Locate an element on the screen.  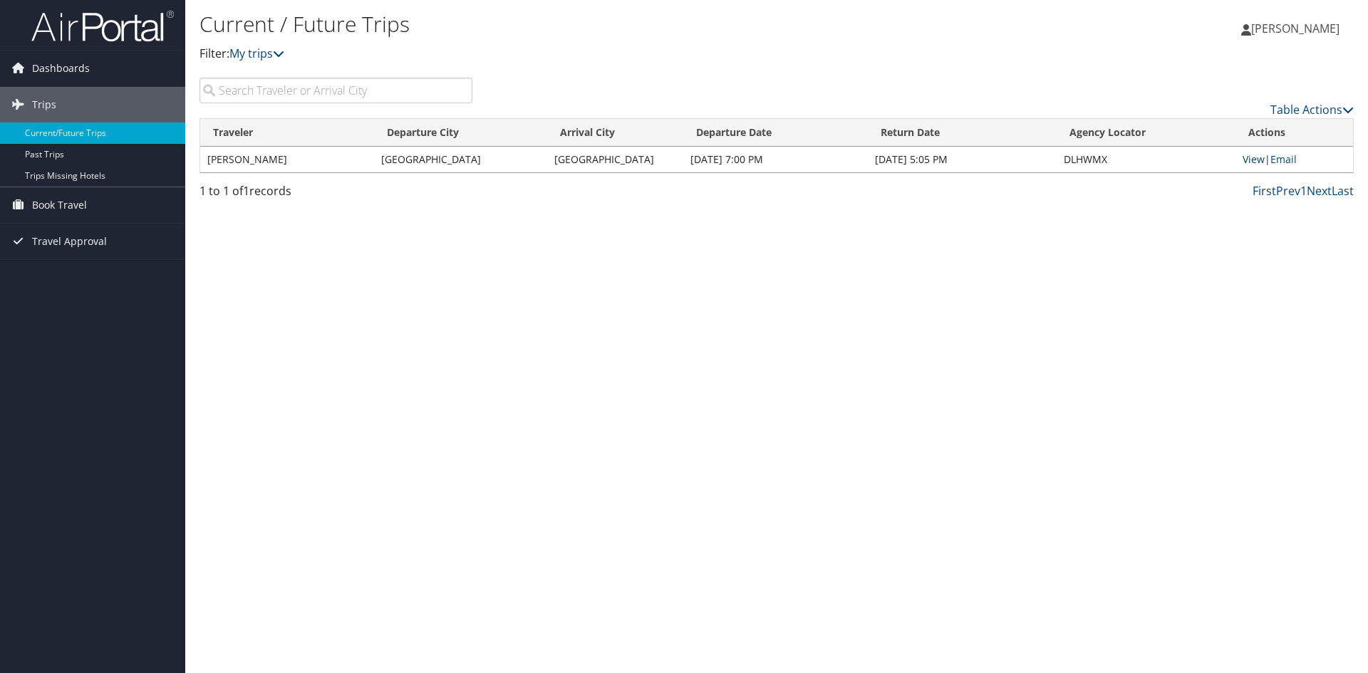
th: Actions is located at coordinates (1294, 133).